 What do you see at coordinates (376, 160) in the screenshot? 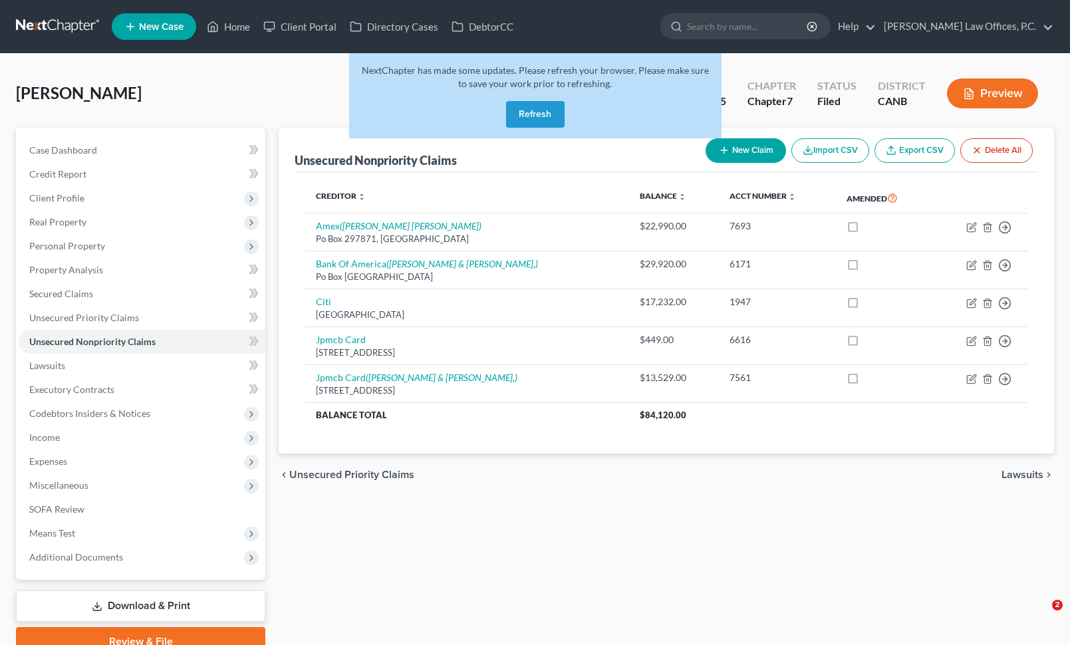
I see `div: Unsecured Nonpriority Claims` at bounding box center [376, 160].